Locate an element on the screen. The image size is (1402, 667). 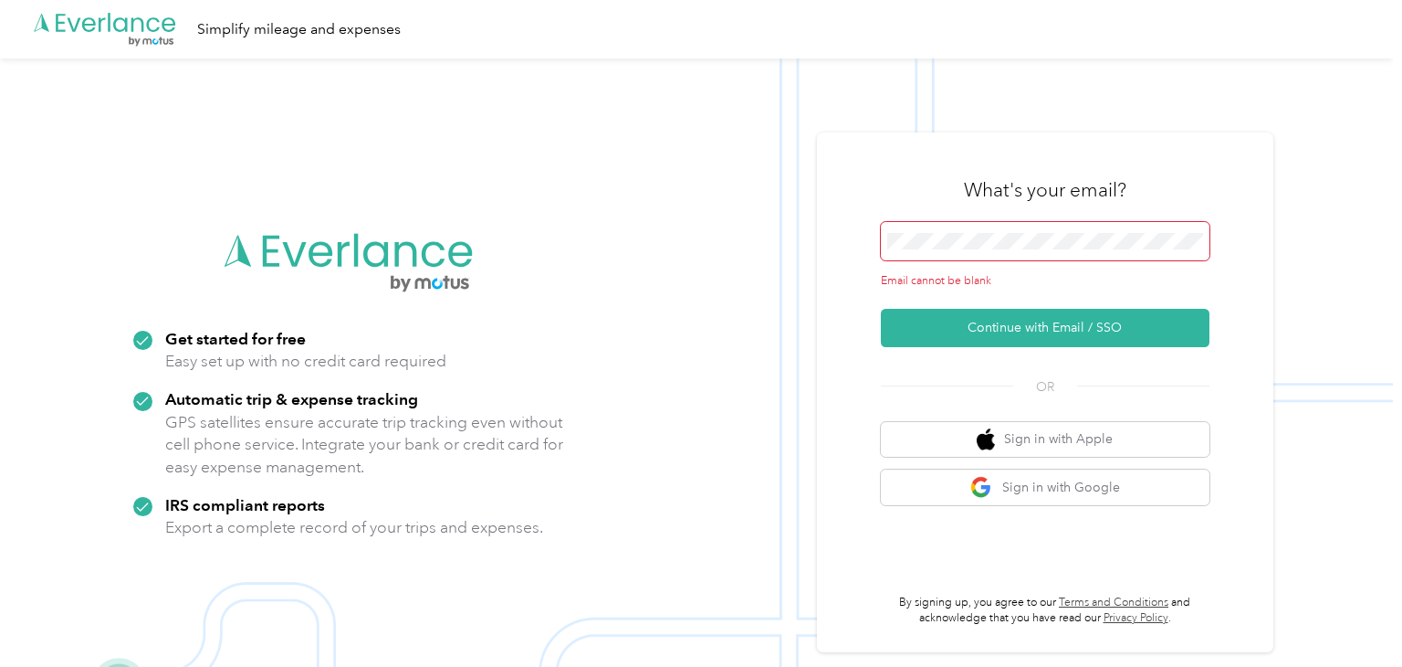
a: Terms and Conditions is located at coordinates (1114, 602).